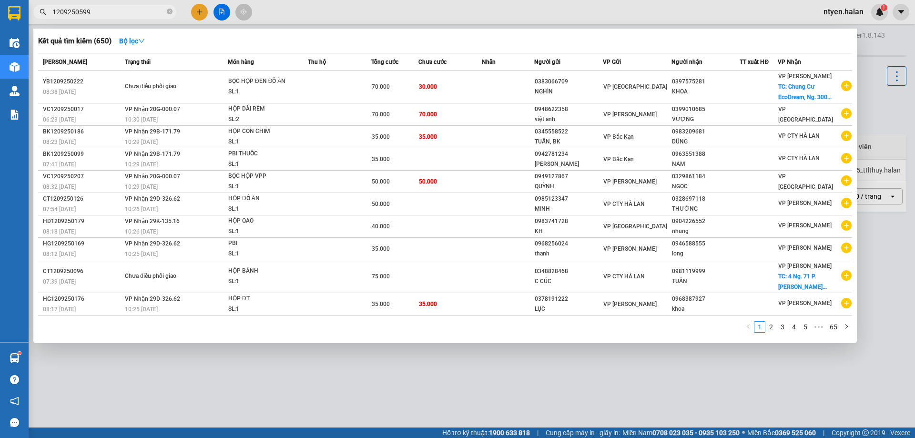 The width and height of the screenshot is (915, 438). I want to click on span: left, so click(748, 326).